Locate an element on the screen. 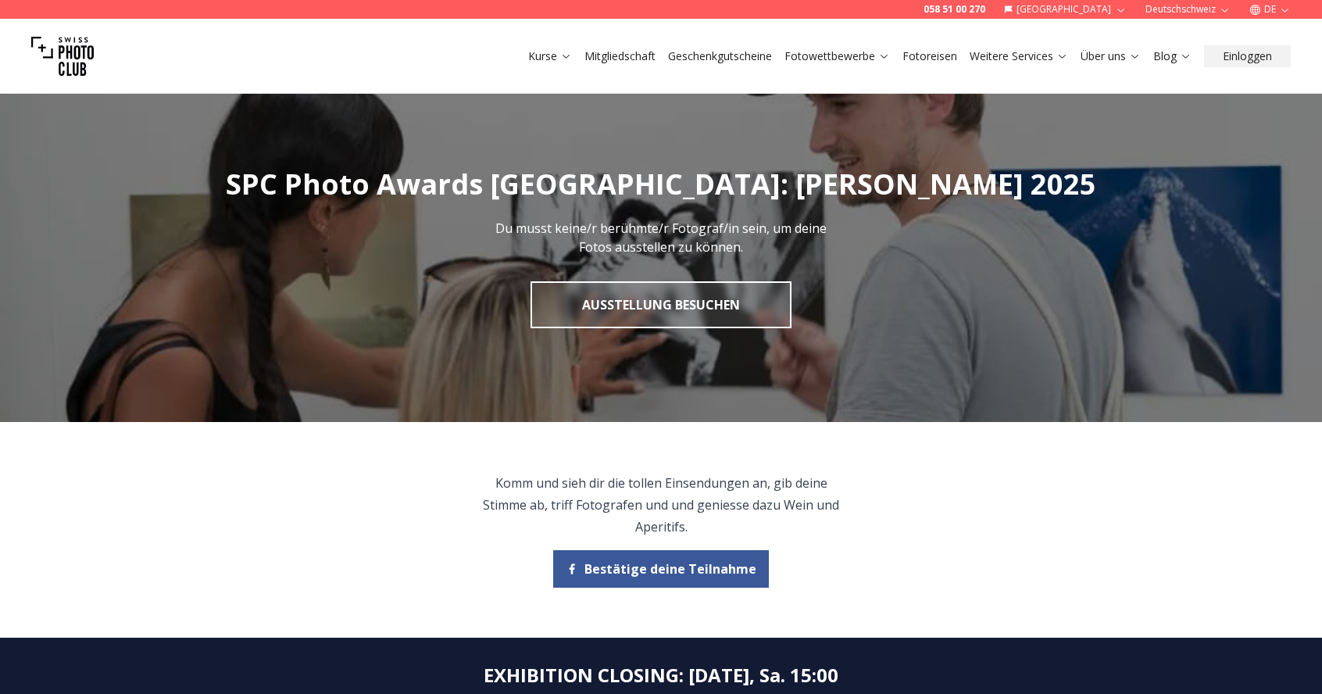 This screenshot has width=1322, height=694. a: Fotoreisen is located at coordinates (929, 56).